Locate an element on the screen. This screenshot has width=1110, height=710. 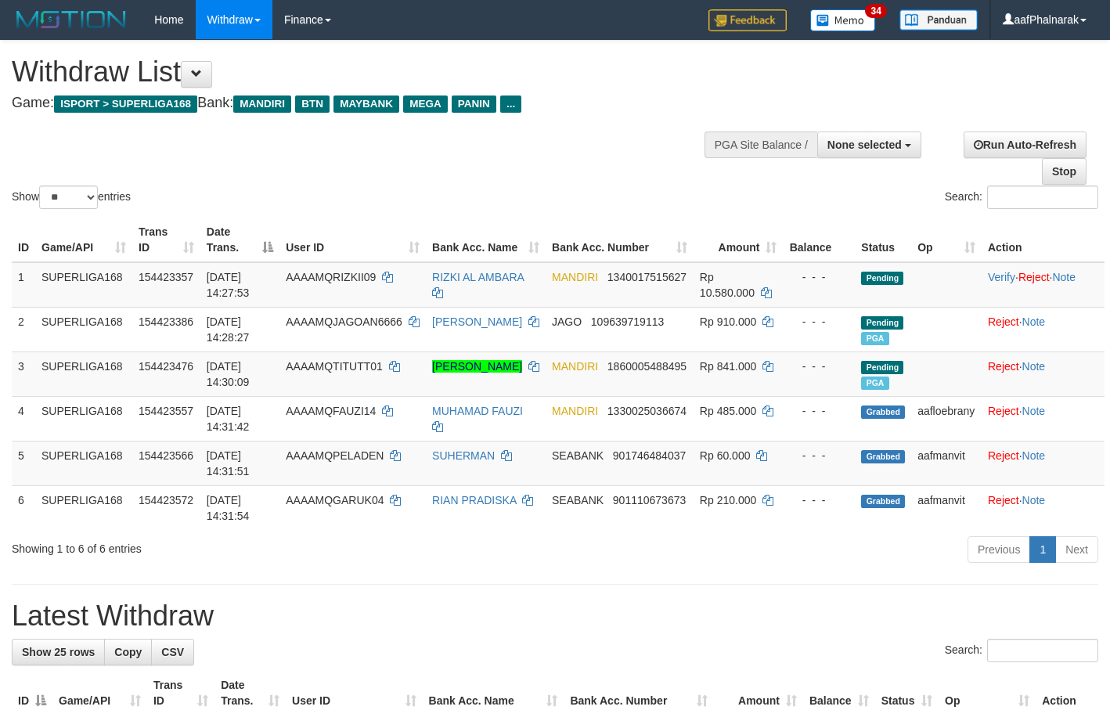
a: Previous is located at coordinates (999, 550).